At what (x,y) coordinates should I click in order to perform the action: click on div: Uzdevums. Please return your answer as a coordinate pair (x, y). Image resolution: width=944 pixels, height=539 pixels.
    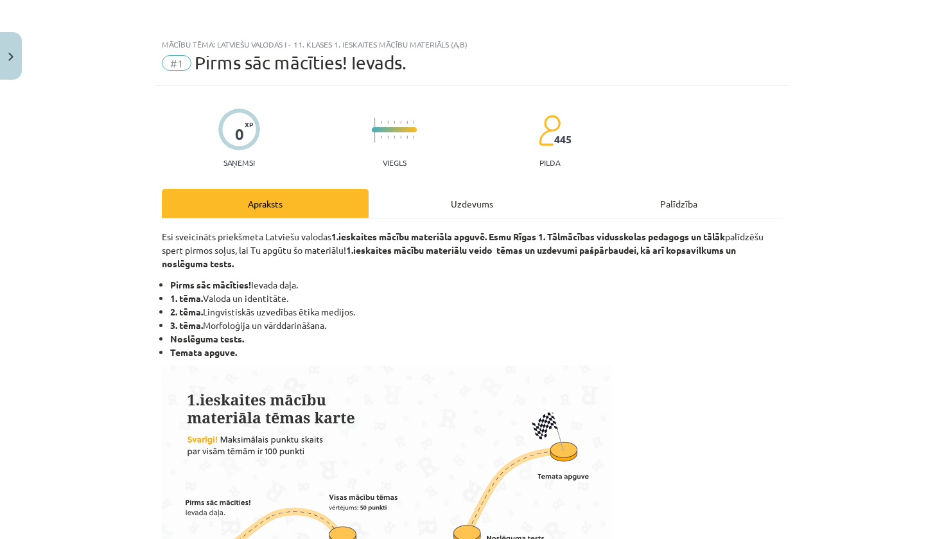
    Looking at the image, I should click on (472, 203).